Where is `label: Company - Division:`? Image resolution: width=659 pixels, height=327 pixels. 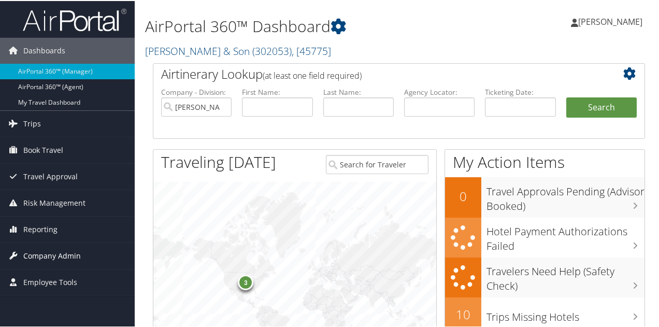 label: Company - Division: is located at coordinates (196, 91).